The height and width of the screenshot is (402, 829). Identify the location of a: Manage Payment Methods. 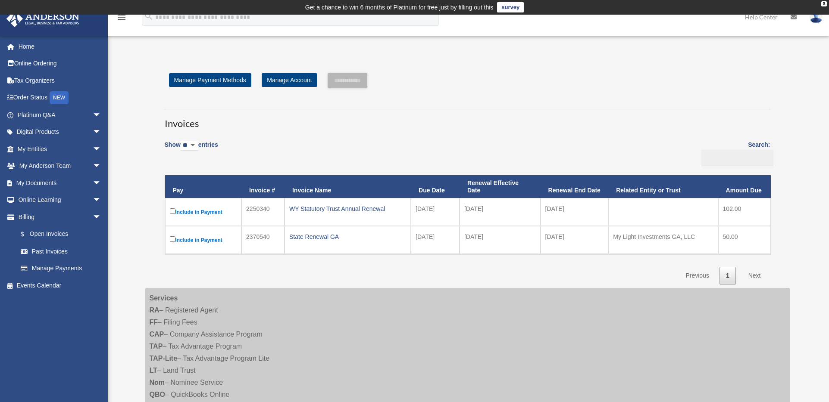
(210, 80).